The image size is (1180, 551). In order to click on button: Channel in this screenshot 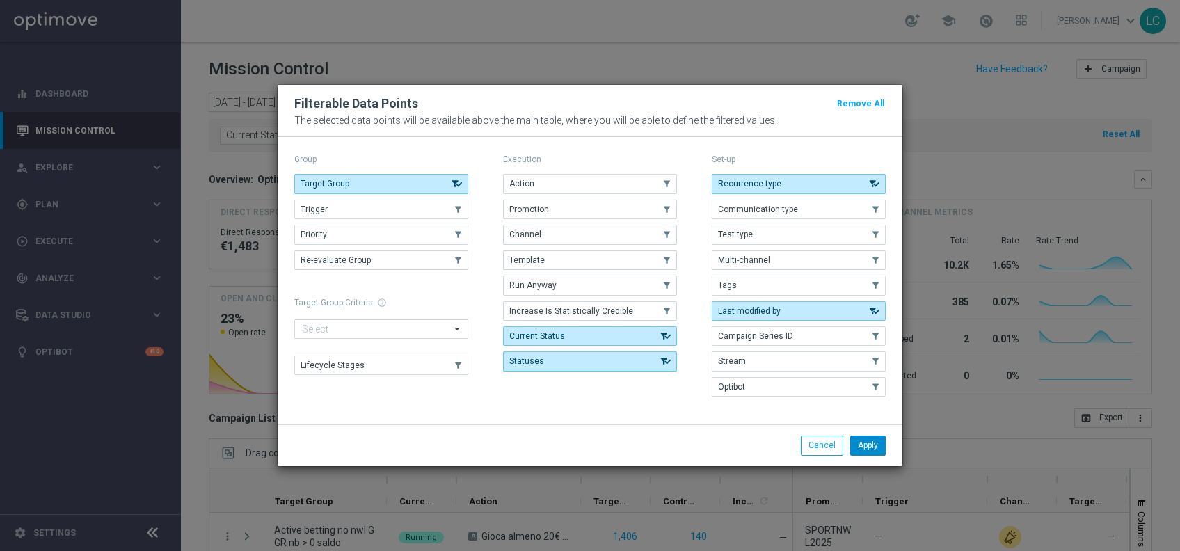, I will do `click(590, 234)`.